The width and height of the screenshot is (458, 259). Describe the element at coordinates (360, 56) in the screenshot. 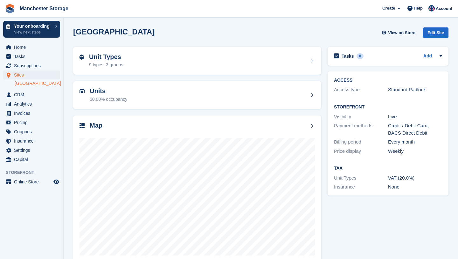

I see `div: 0` at that location.